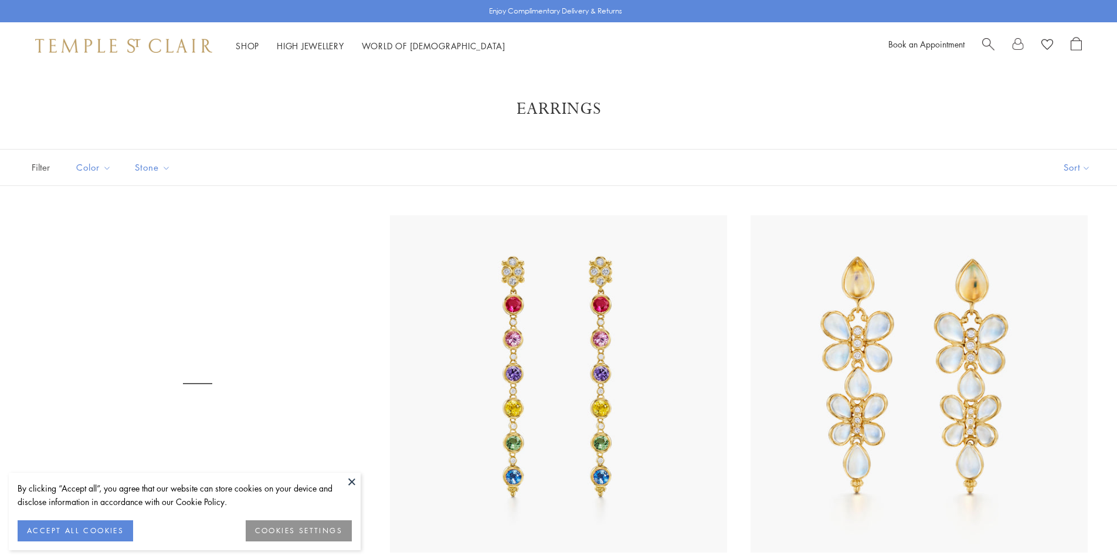 This screenshot has width=1117, height=559. What do you see at coordinates (75, 531) in the screenshot?
I see `button: ACCEPT ALL COOKIES` at bounding box center [75, 531].